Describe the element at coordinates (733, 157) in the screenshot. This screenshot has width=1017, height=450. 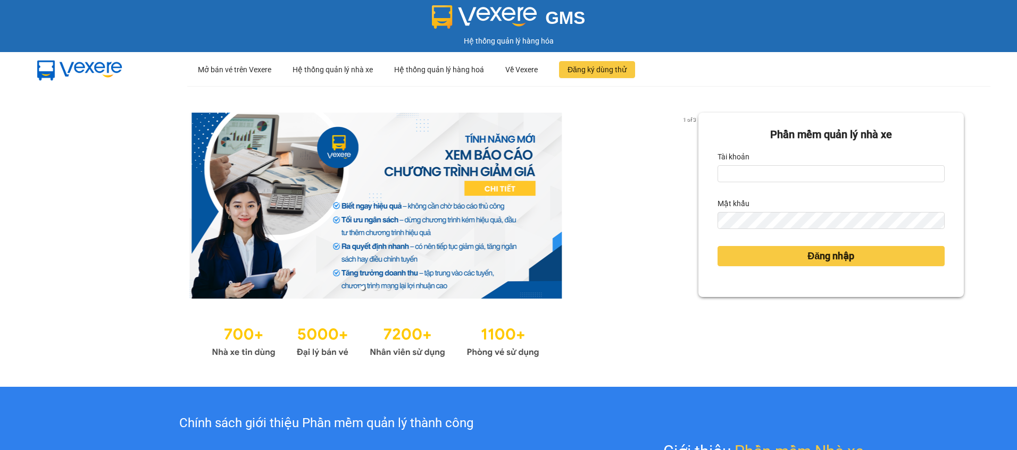
I see `label: Tài khoản` at that location.